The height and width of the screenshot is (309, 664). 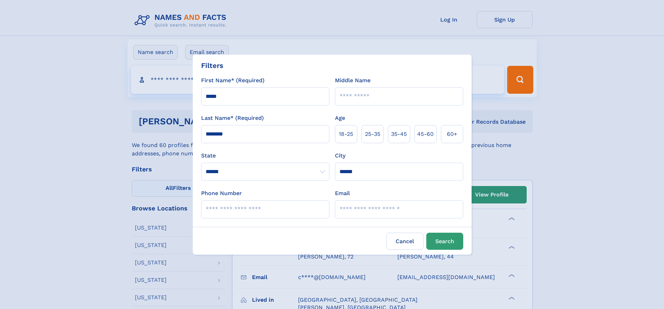 What do you see at coordinates (346, 134) in the screenshot?
I see `span: 18‑25` at bounding box center [346, 134].